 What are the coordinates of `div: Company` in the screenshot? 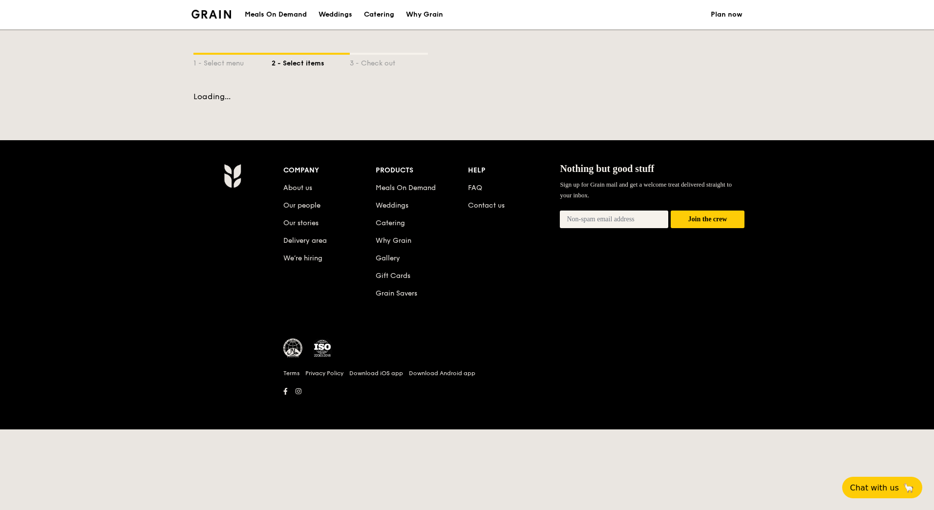 It's located at (329, 171).